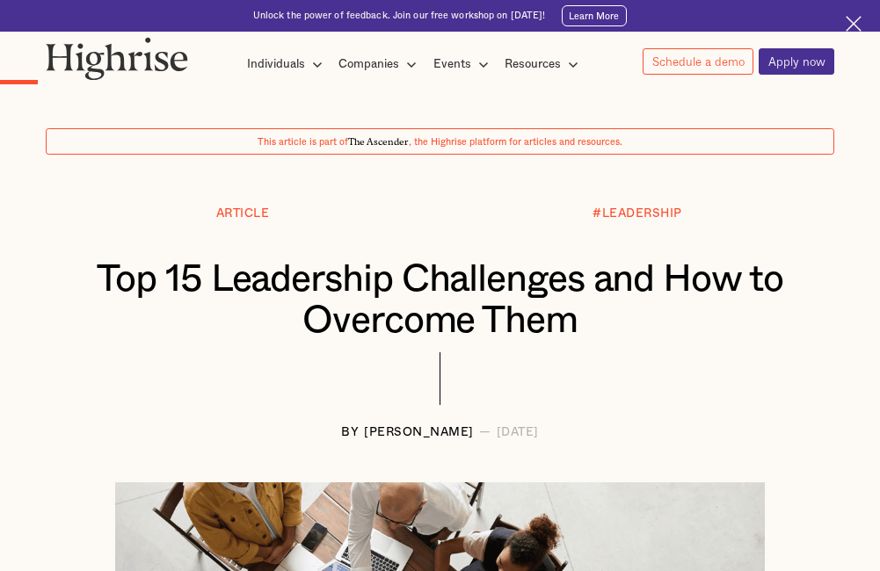 This screenshot has width=880, height=571. I want to click on span: The Ascender, so click(378, 140).